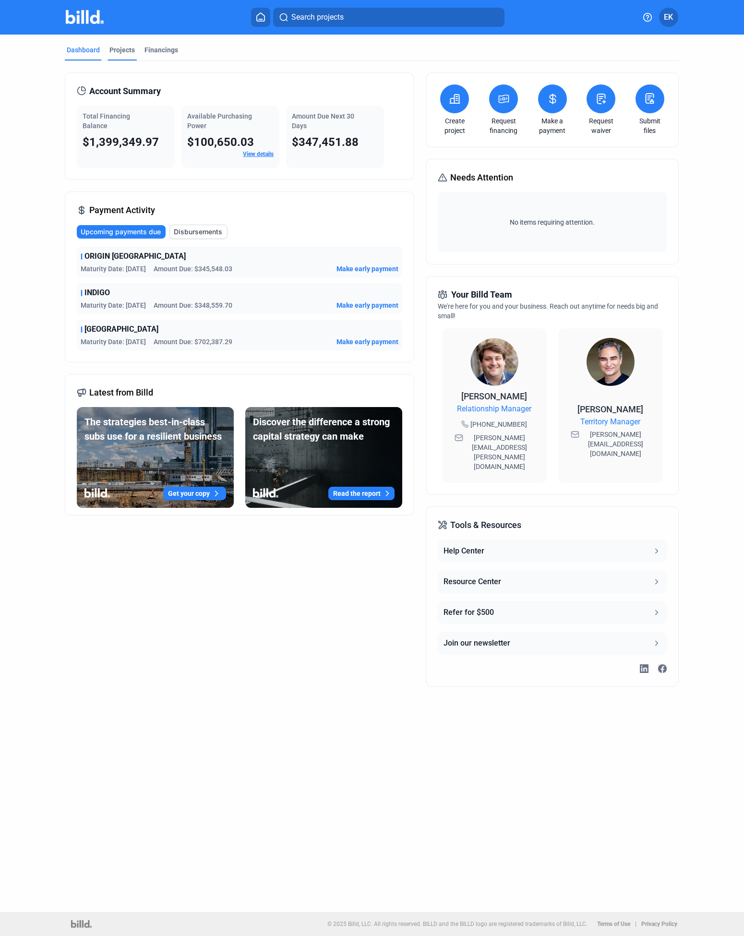 This screenshot has height=936, width=744. What do you see at coordinates (455, 126) in the screenshot?
I see `a: Create project` at bounding box center [455, 126].